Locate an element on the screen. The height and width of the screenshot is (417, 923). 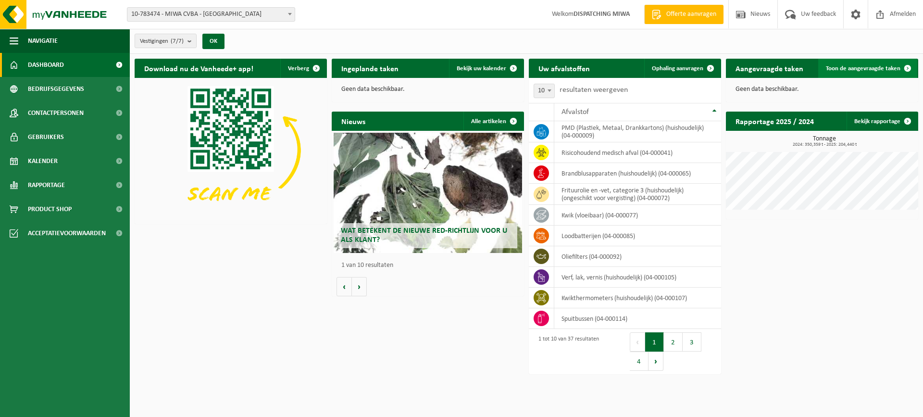
span: Product Shop is located at coordinates (49, 209).